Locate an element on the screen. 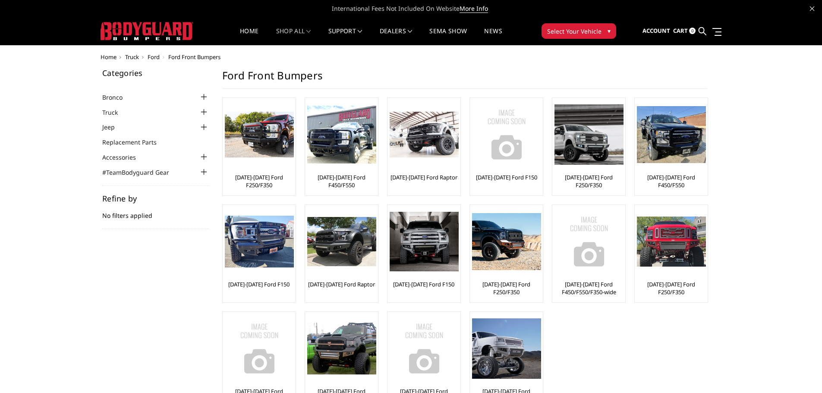  h5: Categories is located at coordinates (156, 73).